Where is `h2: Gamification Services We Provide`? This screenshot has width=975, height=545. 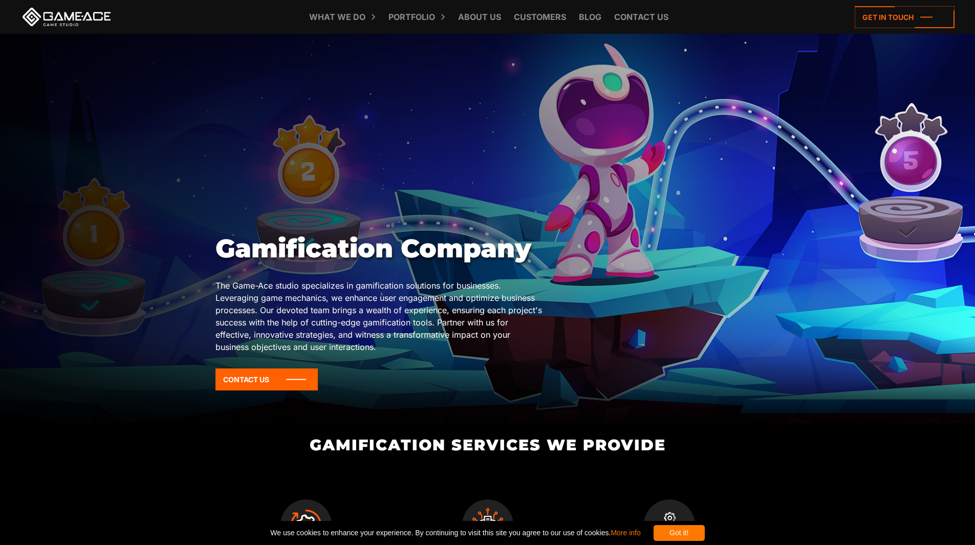 h2: Gamification Services We Provide is located at coordinates (487, 445).